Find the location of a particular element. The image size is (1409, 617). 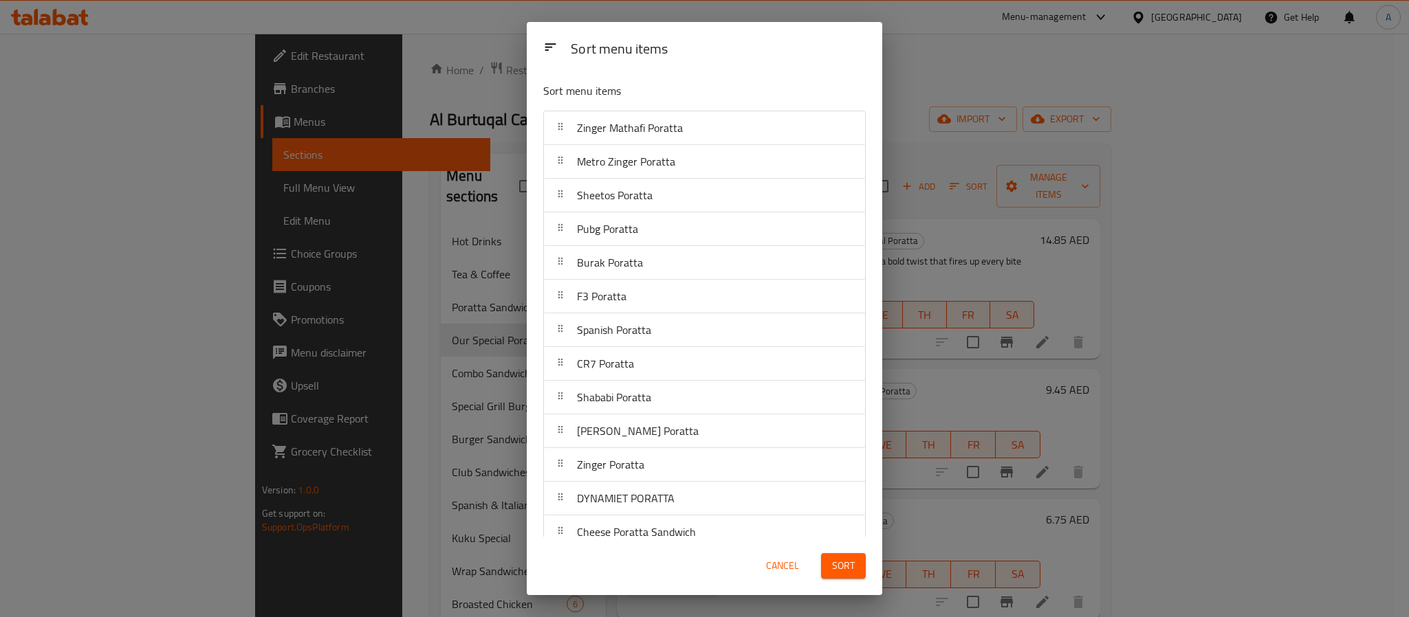

span: Burak Poratta is located at coordinates (610, 263).